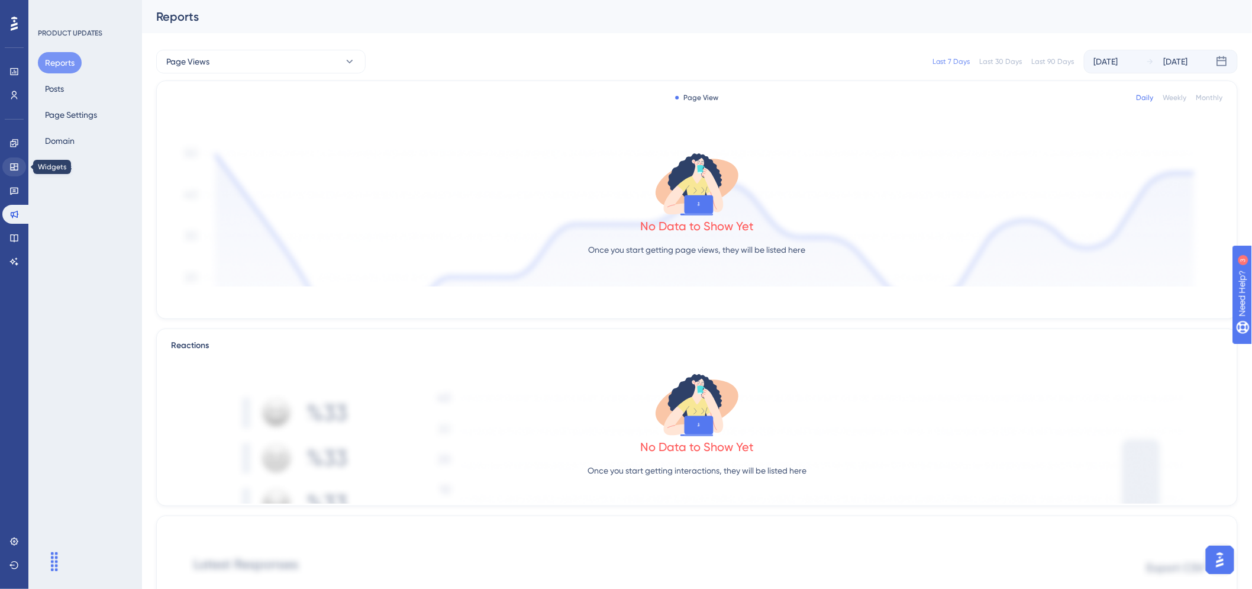 This screenshot has height=589, width=1252. I want to click on div: PRODUCT UPDATES, so click(70, 33).